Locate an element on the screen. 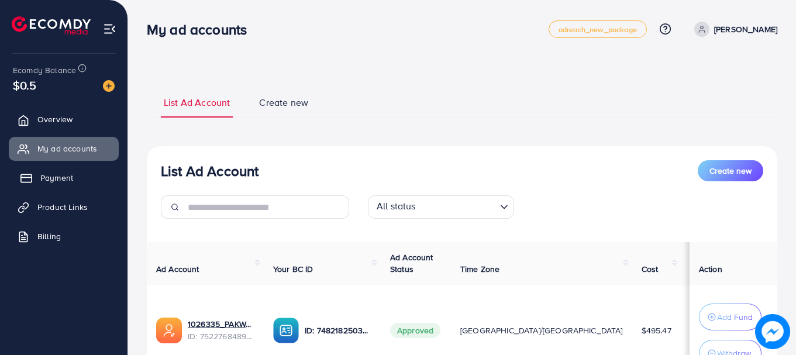 This screenshot has width=796, height=355. span: Action is located at coordinates (711, 269).